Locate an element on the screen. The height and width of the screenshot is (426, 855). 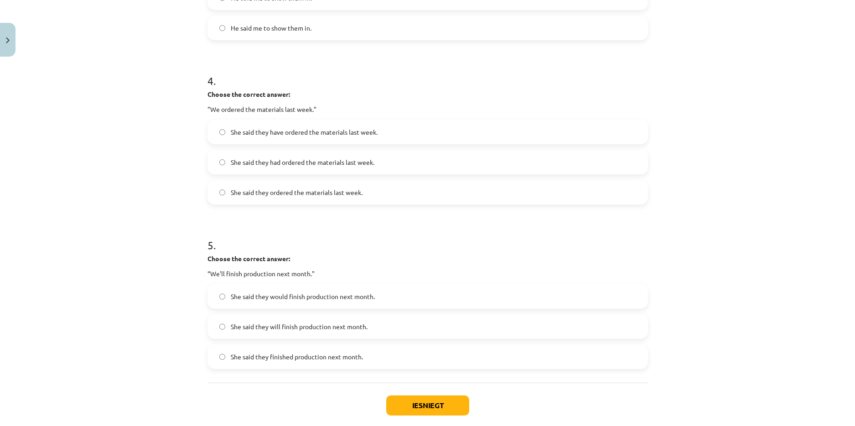
img: icon-close-lesson-0947bae3869378f0d4975bcd49f059093ad1ed9edebbc8119c70593378902aed.svg is located at coordinates (8, 40).